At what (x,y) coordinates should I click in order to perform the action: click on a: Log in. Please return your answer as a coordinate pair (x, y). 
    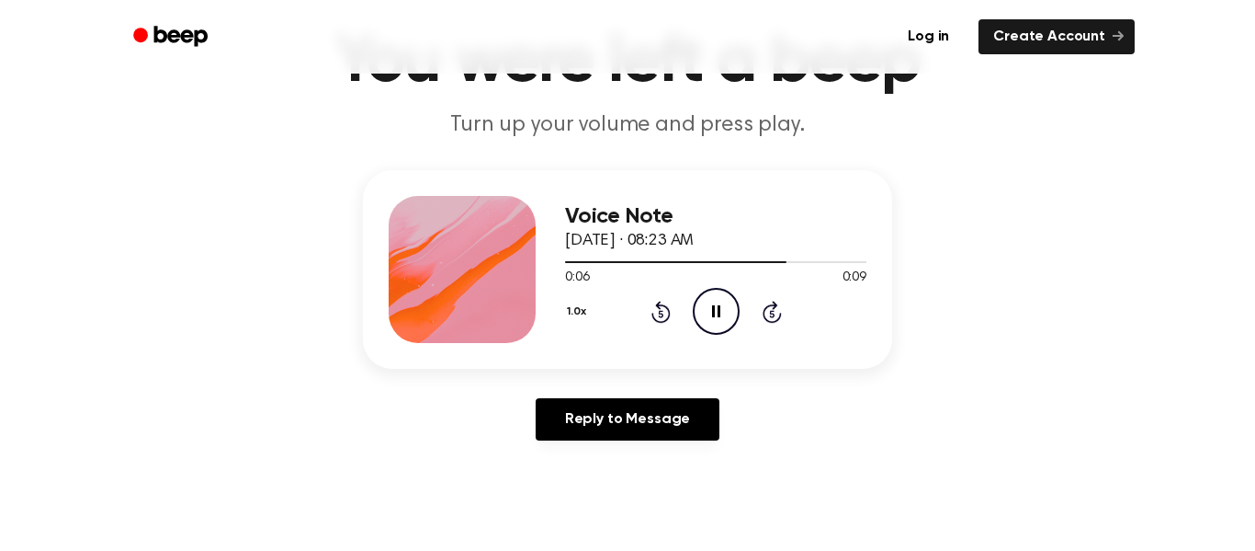
    Looking at the image, I should click on (928, 37).